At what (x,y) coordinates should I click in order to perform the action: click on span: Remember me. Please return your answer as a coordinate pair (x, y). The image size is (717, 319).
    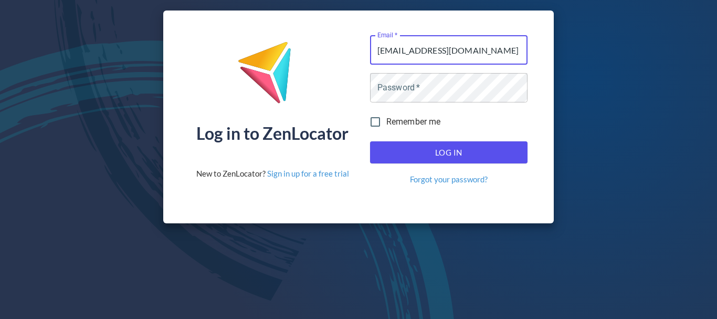
    Looking at the image, I should click on (414, 122).